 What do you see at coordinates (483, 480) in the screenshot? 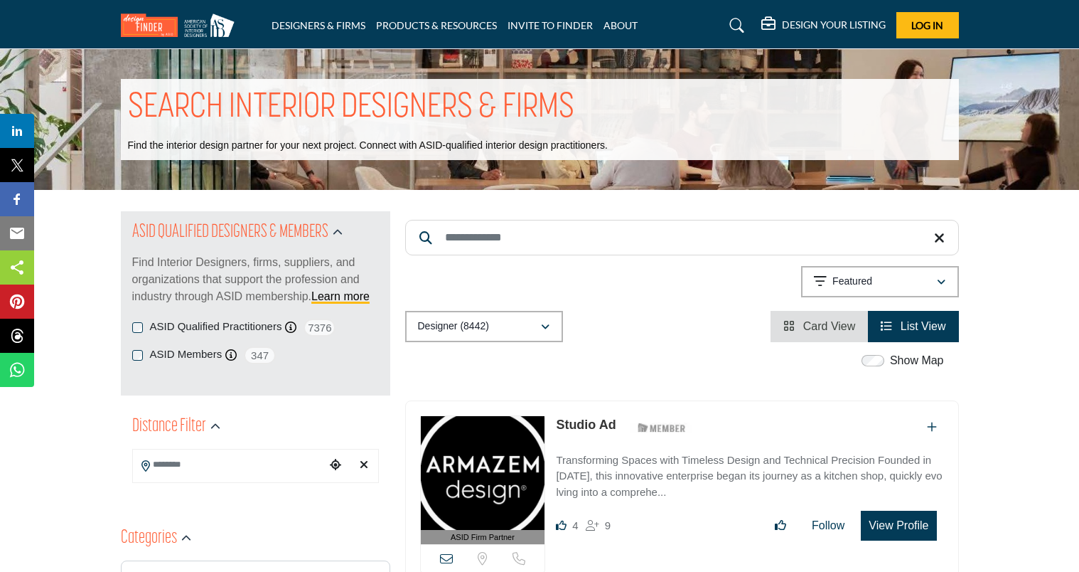
I see `a: ASID Firm Partner` at bounding box center [483, 480].